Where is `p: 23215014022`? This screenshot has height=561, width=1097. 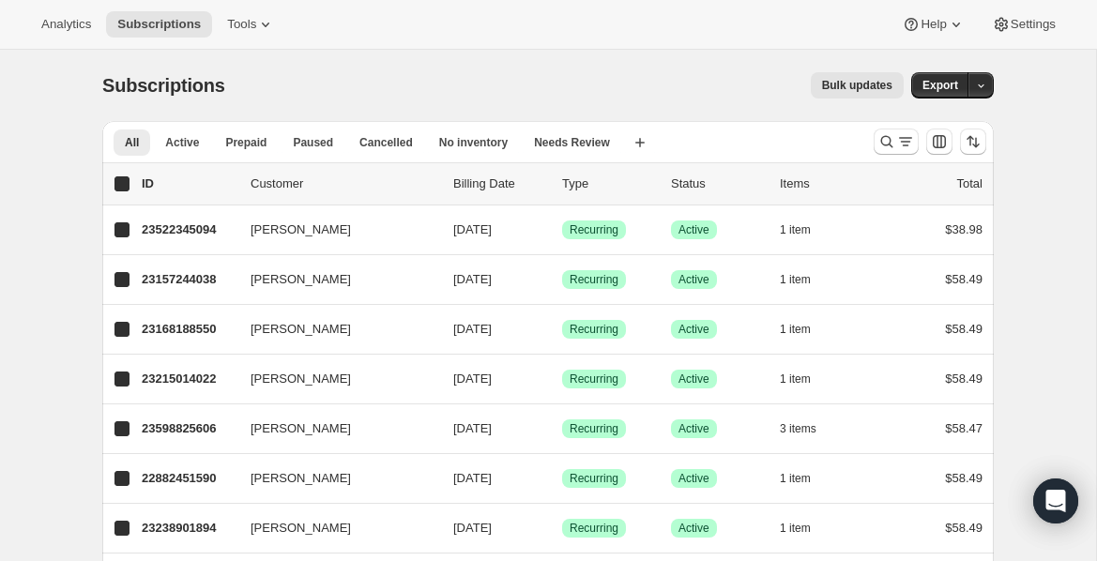 p: 23215014022 is located at coordinates (189, 379).